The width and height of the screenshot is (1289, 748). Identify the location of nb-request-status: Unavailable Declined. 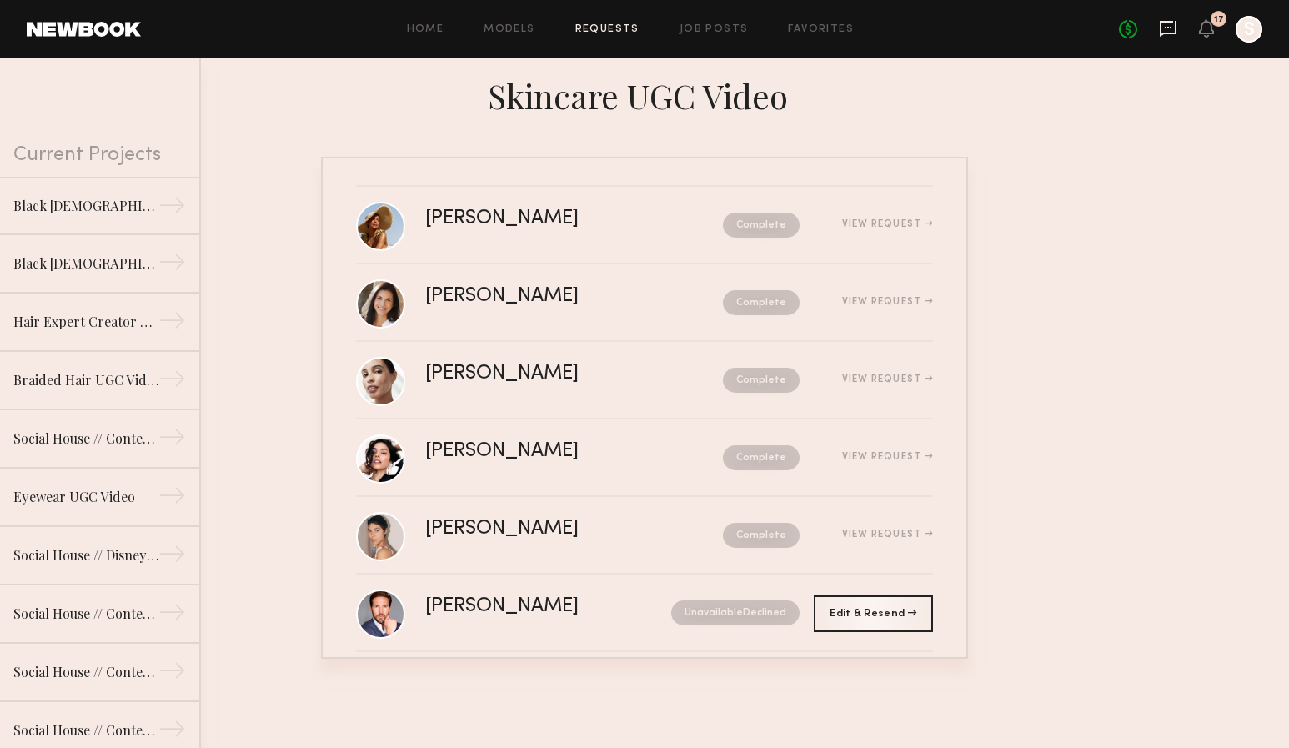
(735, 613).